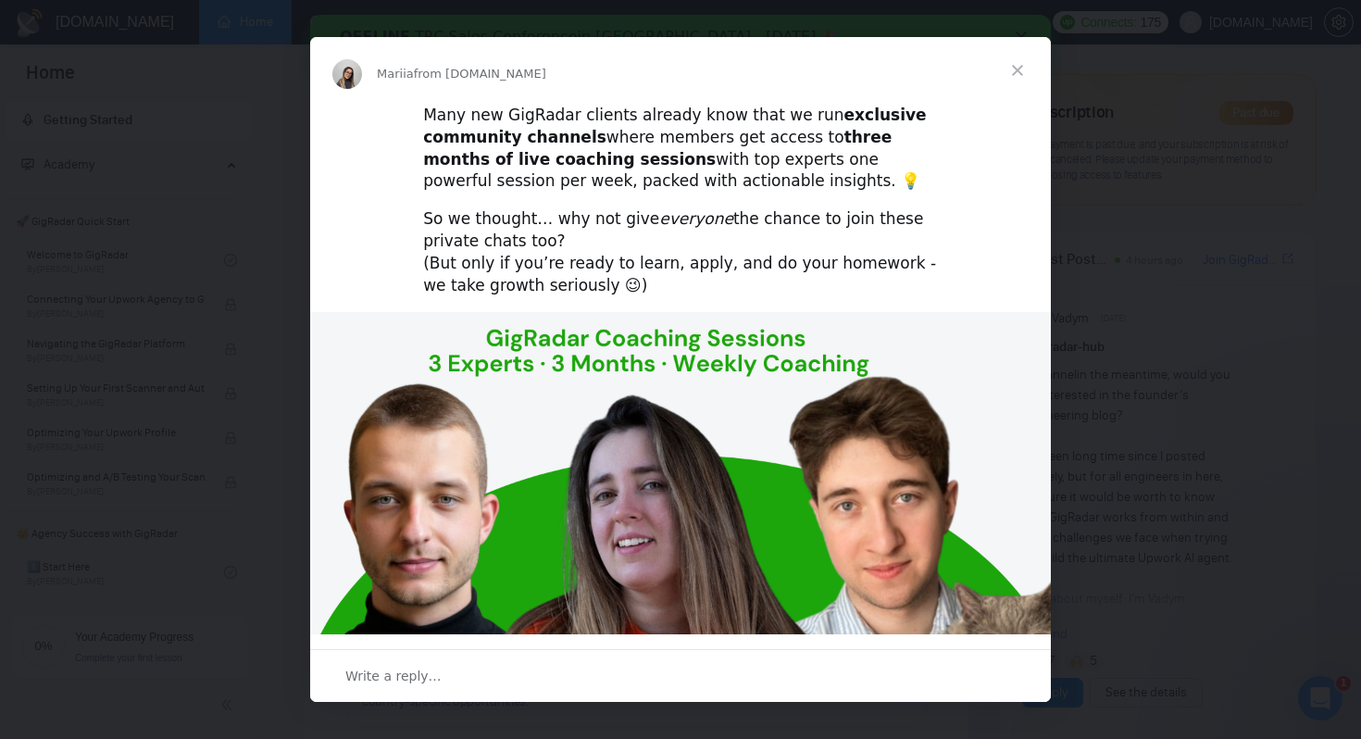  Describe the element at coordinates (715, 22) in the screenshot. I see `div: Close` at that location.